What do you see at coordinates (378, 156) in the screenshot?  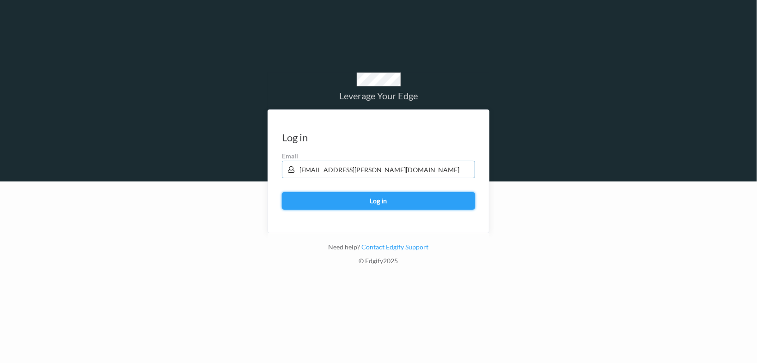 I see `label: Email` at bounding box center [378, 156].